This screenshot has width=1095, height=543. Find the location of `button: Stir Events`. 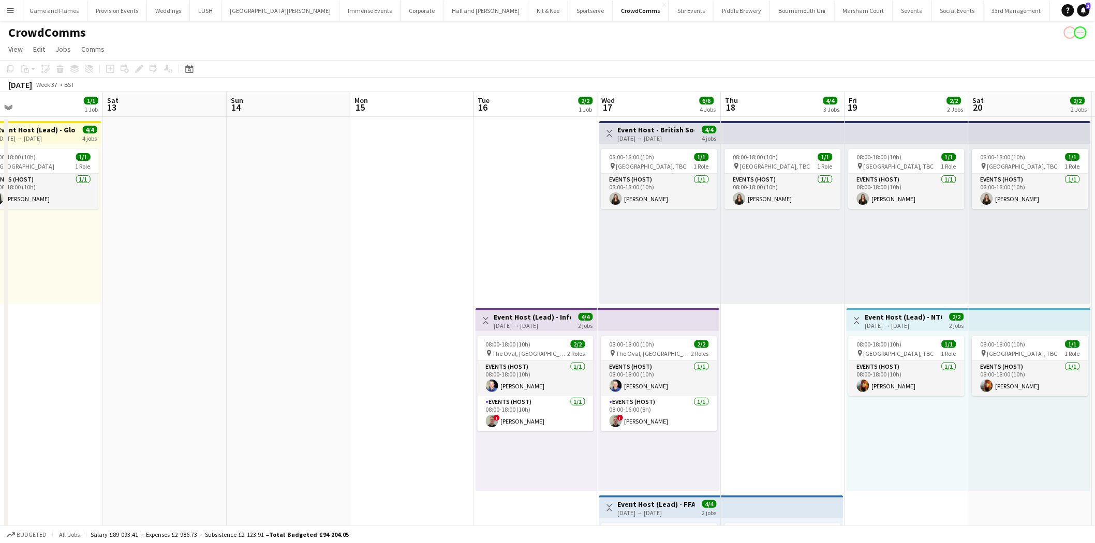

button: Stir Events is located at coordinates (692, 10).